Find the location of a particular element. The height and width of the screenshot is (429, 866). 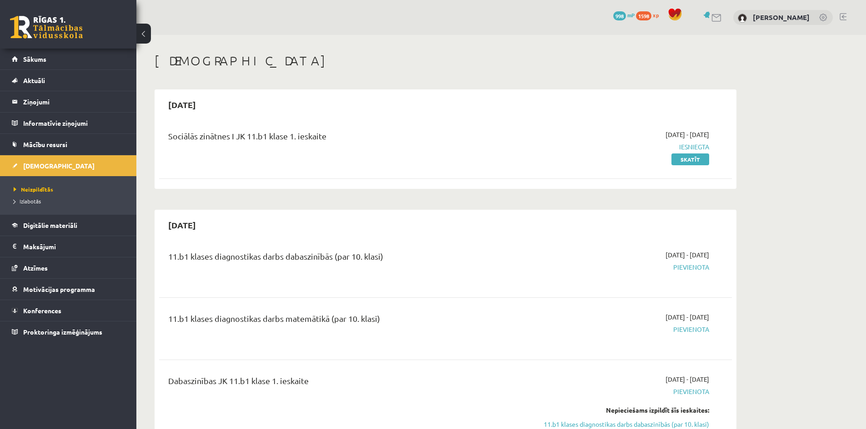

div: Sociālās zinātnes I JK 11.b1 klase 1. ieskaite is located at coordinates (346, 138).